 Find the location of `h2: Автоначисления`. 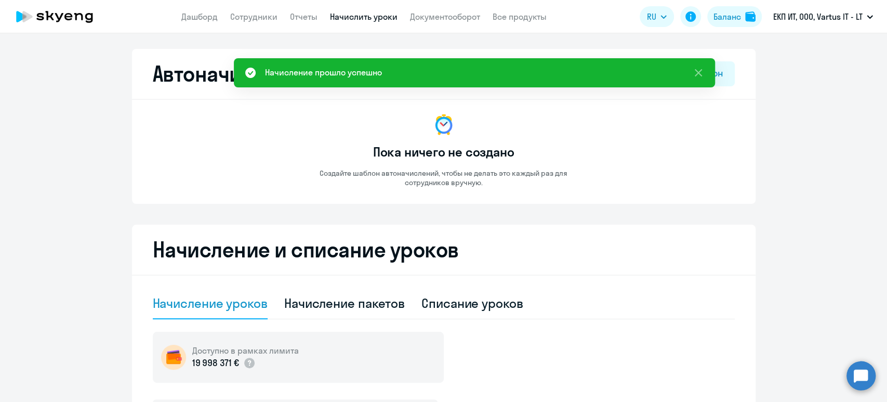

h2: Автоначисления is located at coordinates (232, 74).